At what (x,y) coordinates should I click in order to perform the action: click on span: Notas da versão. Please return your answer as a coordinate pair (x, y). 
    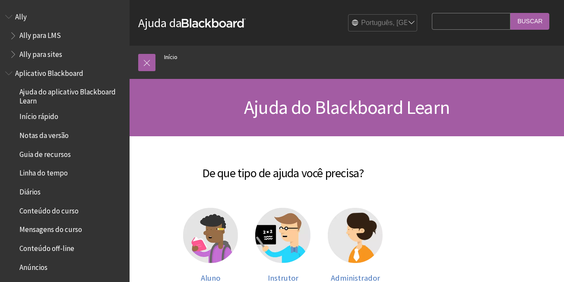
    Looking at the image, I should click on (44, 134).